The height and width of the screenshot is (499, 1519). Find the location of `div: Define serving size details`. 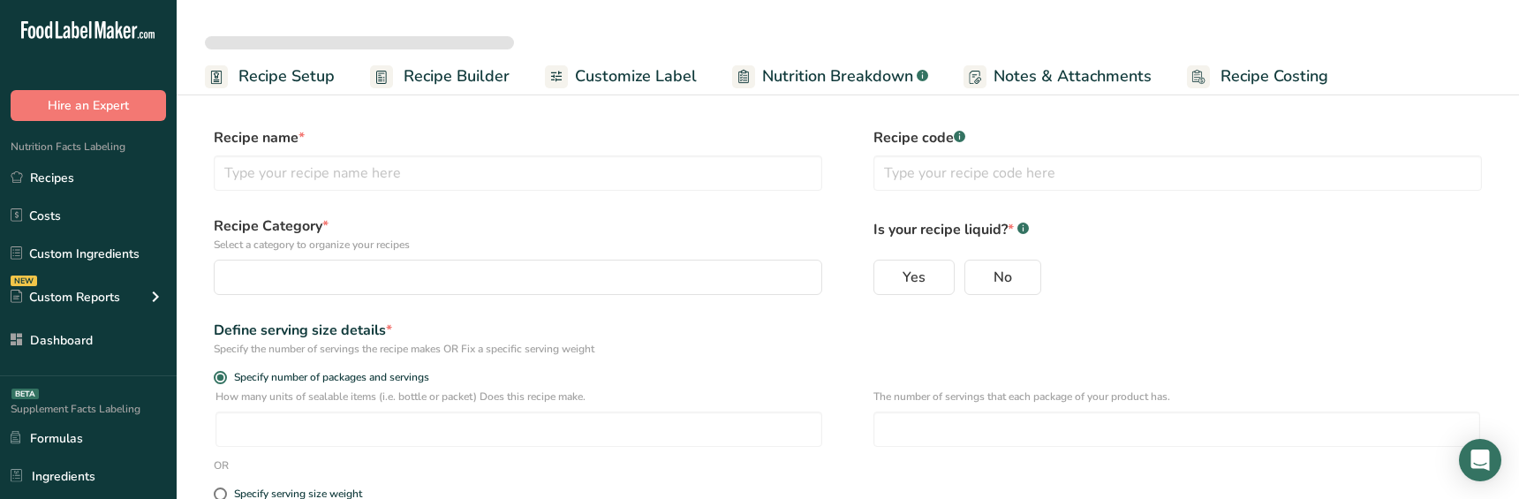

div: Define serving size details is located at coordinates (517, 330).